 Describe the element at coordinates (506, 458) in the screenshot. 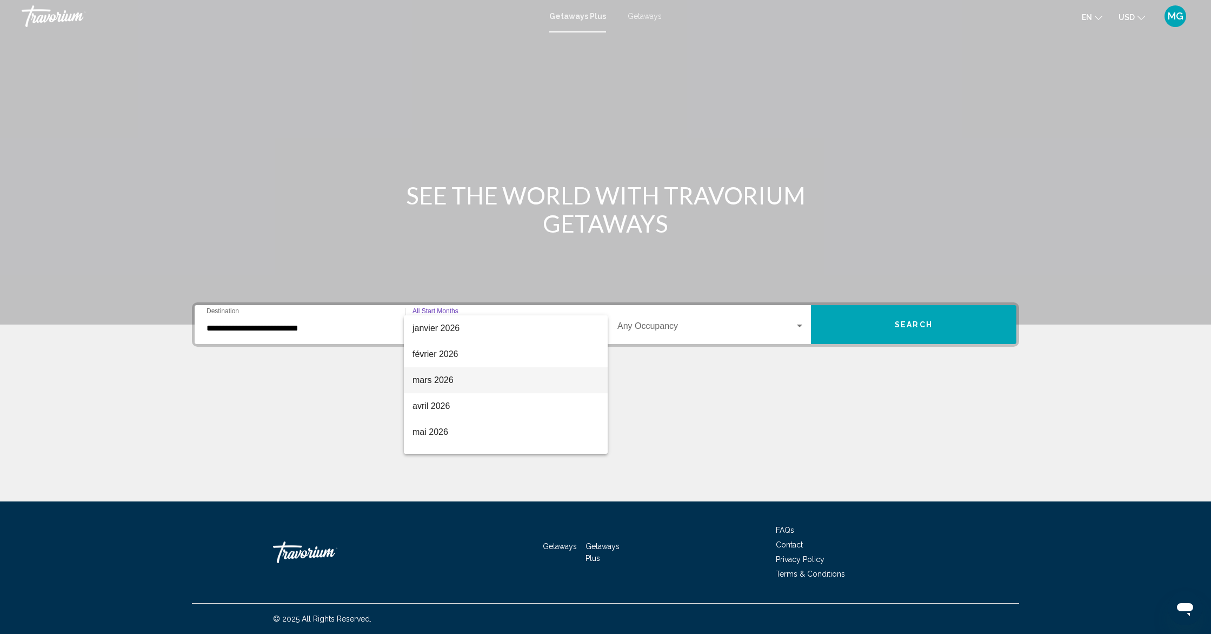

I see `span: juin 2026` at that location.